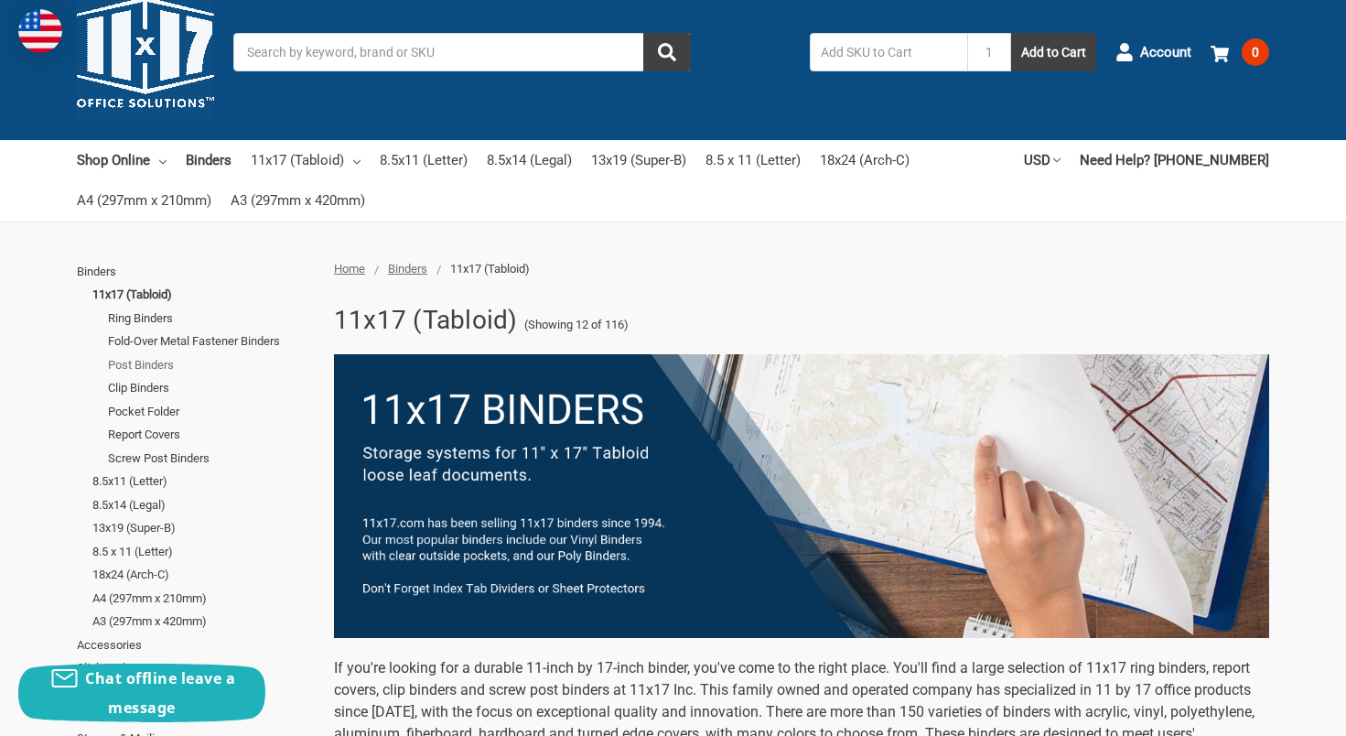 Image resolution: width=1346 pixels, height=736 pixels. What do you see at coordinates (160, 693) in the screenshot?
I see `span: Chat offline leave a message` at bounding box center [160, 693].